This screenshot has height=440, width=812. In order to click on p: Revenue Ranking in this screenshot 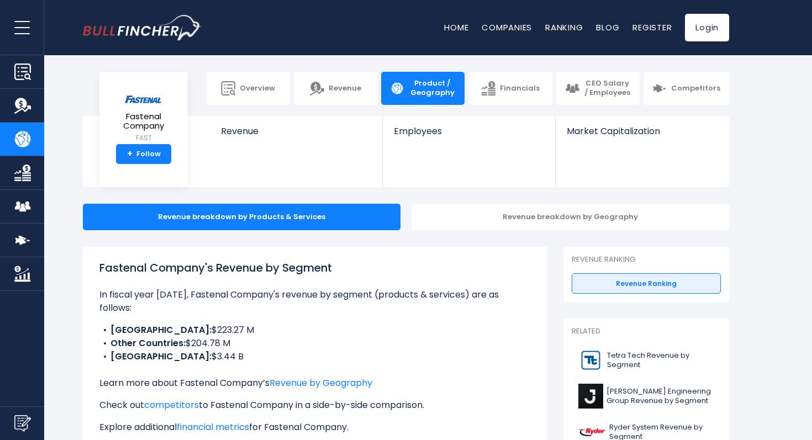, I will do `click(646, 260)`.